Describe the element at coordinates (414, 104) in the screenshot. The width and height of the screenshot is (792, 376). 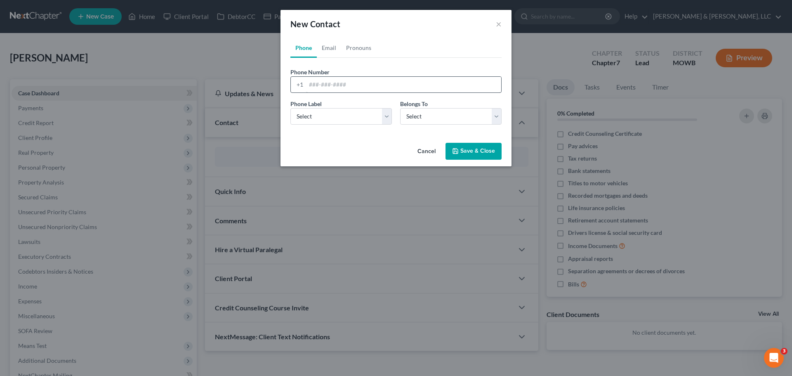
I see `span: Belongs To` at that location.